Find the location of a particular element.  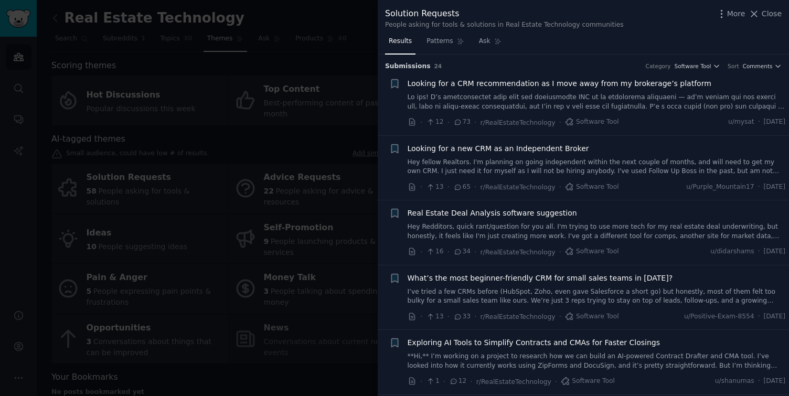

a: Exploring AI Tools to Simplify Contracts and CMAs for Faster Closings is located at coordinates (534, 343).